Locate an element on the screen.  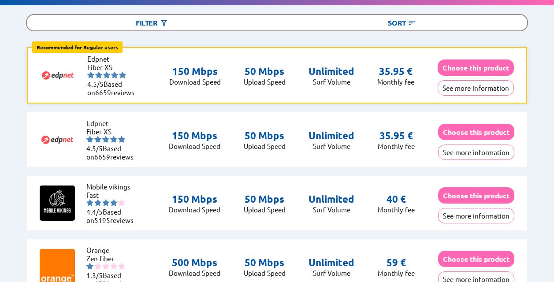
b: Recommended for Regular users is located at coordinates (77, 47).